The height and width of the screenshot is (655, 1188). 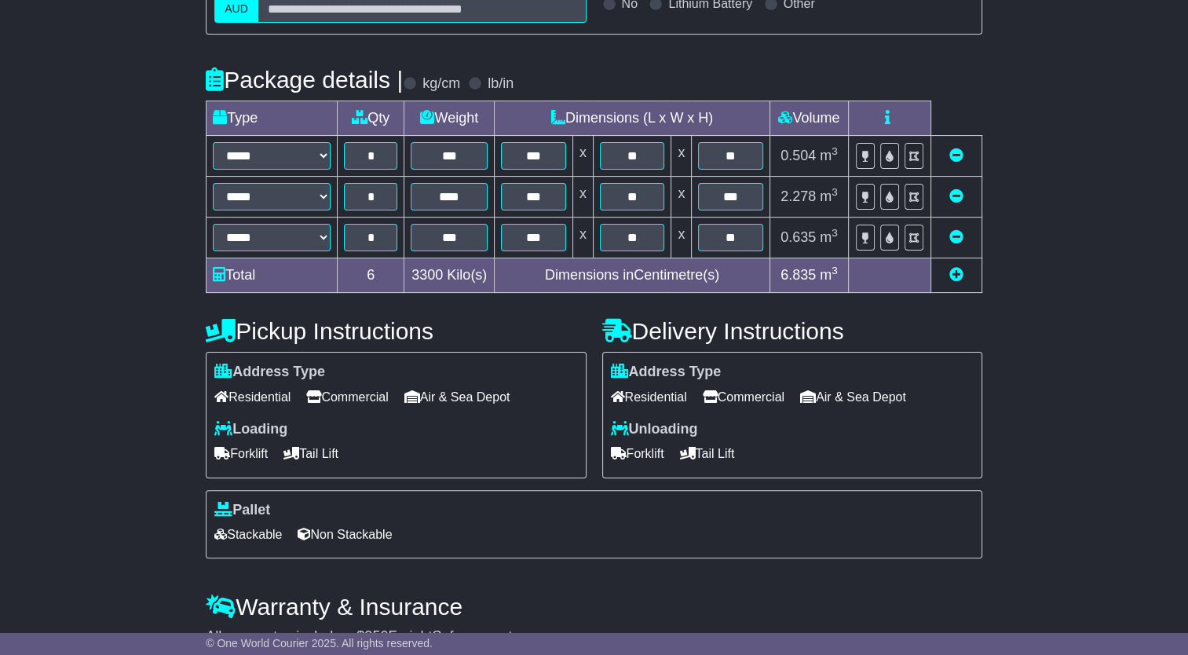 I want to click on span: 0.635, so click(x=798, y=237).